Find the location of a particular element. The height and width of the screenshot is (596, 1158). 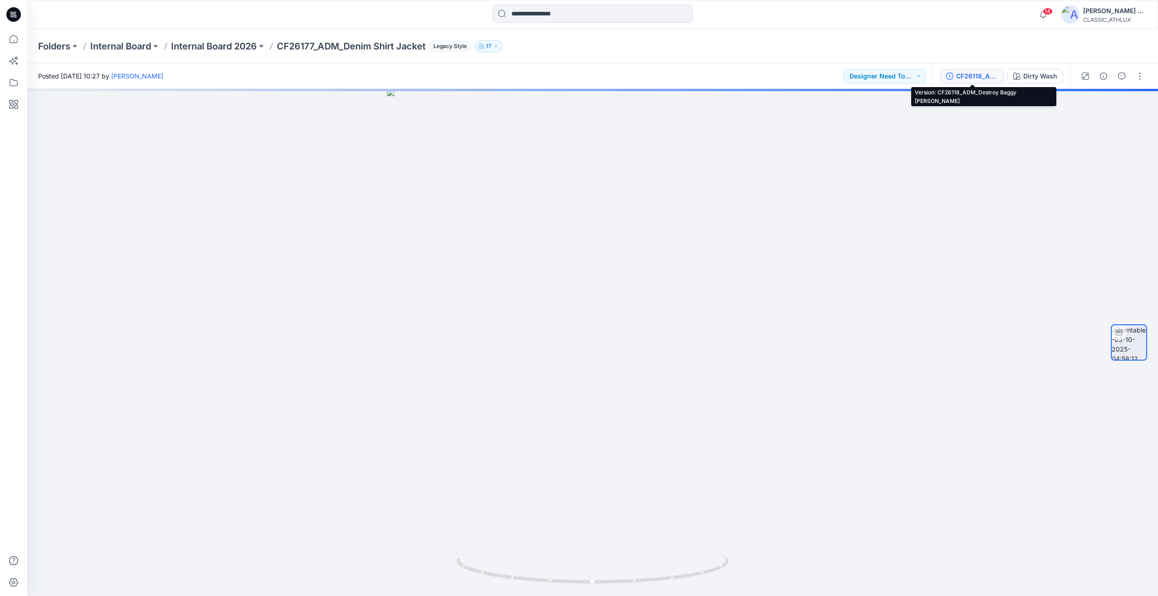

span: Legacy Style is located at coordinates (450, 46).